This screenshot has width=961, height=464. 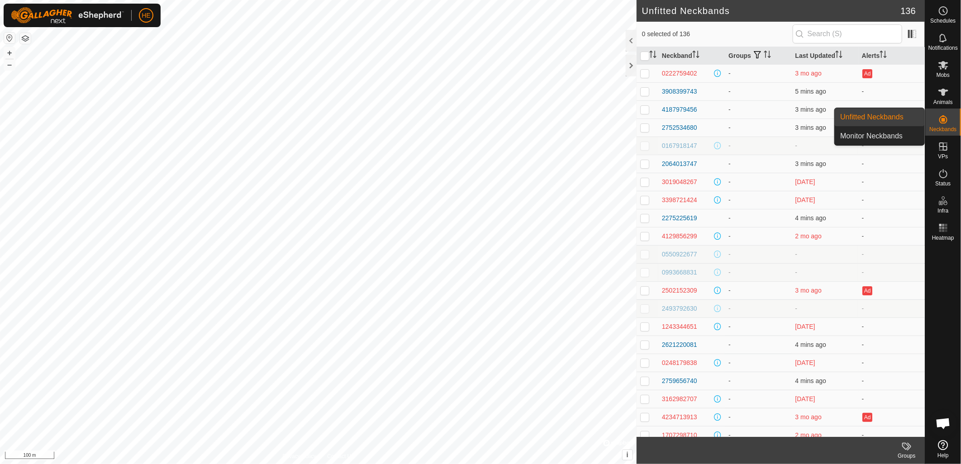 I want to click on div: 3398721424, so click(x=680, y=200).